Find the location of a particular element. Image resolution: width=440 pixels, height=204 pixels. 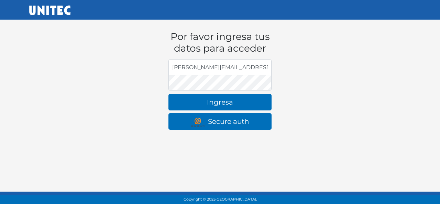

img: secure auth logo is located at coordinates (199, 122).